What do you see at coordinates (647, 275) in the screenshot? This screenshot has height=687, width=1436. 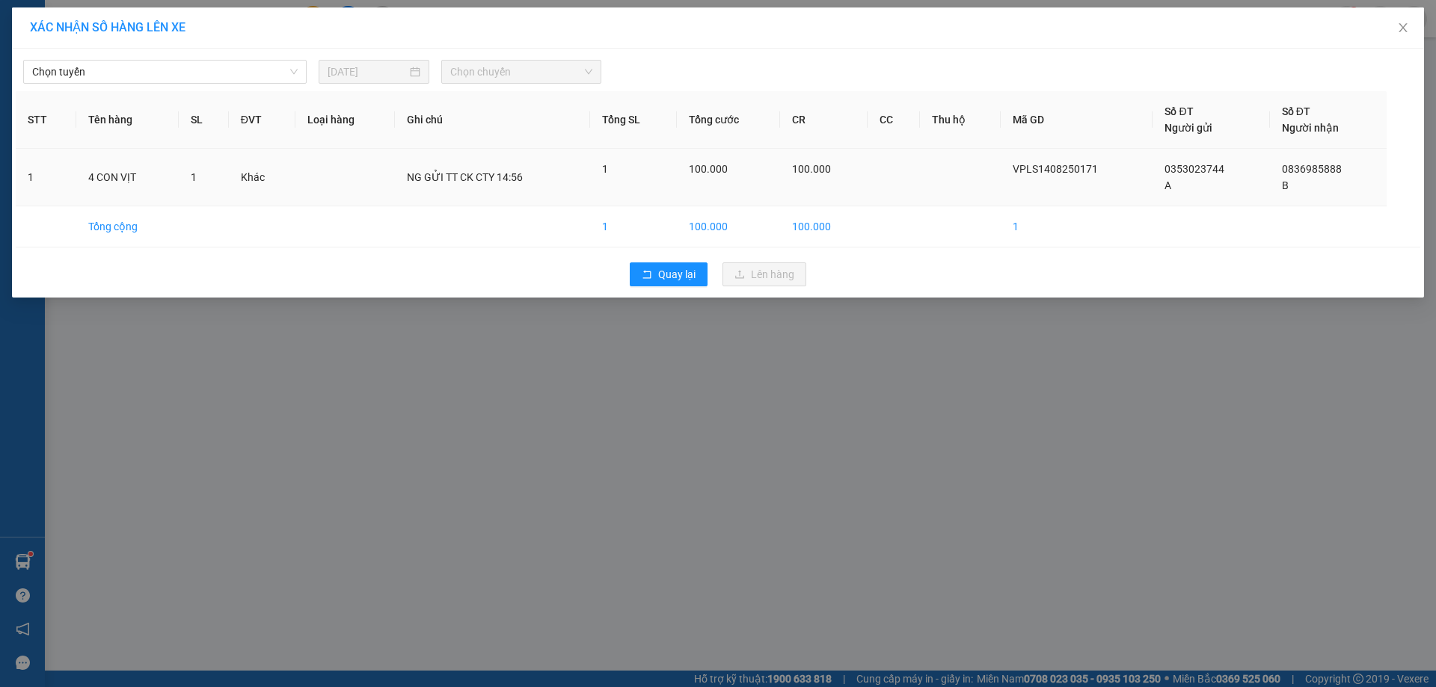 I see `span: rollback` at bounding box center [647, 275].